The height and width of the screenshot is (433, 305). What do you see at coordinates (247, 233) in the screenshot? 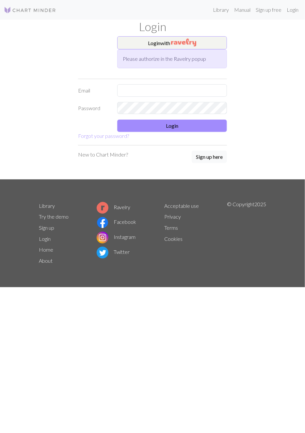
I see `p: © Copyright 2025` at bounding box center [247, 233].